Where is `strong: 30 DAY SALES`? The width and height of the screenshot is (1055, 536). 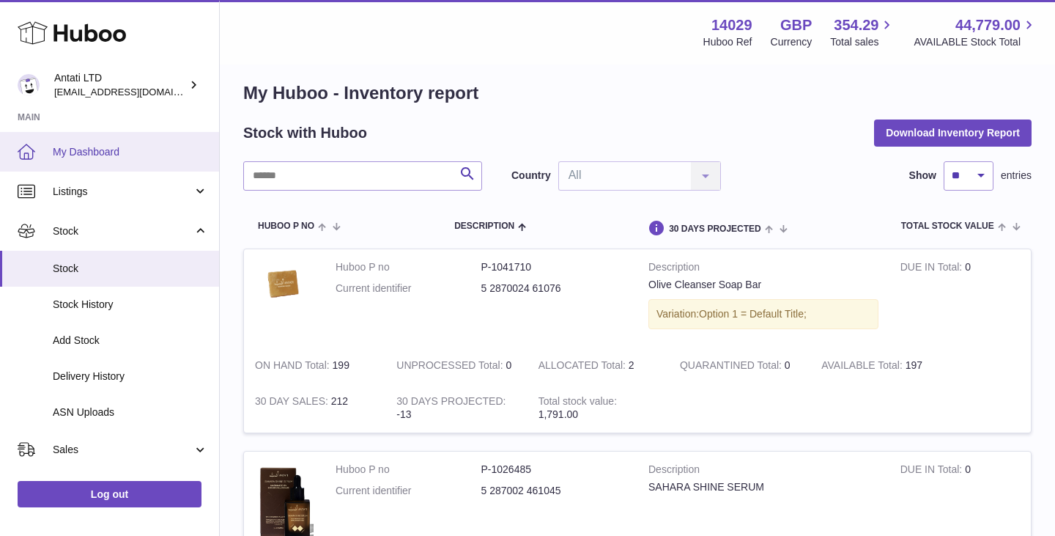 strong: 30 DAY SALES is located at coordinates (293, 402).